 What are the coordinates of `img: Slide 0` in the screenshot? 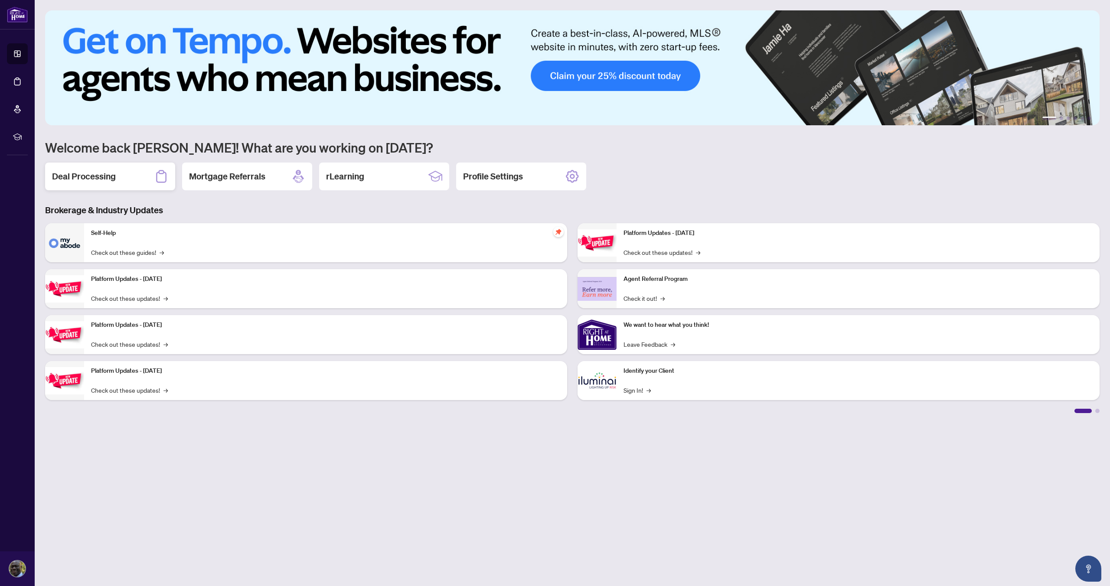 It's located at (572, 68).